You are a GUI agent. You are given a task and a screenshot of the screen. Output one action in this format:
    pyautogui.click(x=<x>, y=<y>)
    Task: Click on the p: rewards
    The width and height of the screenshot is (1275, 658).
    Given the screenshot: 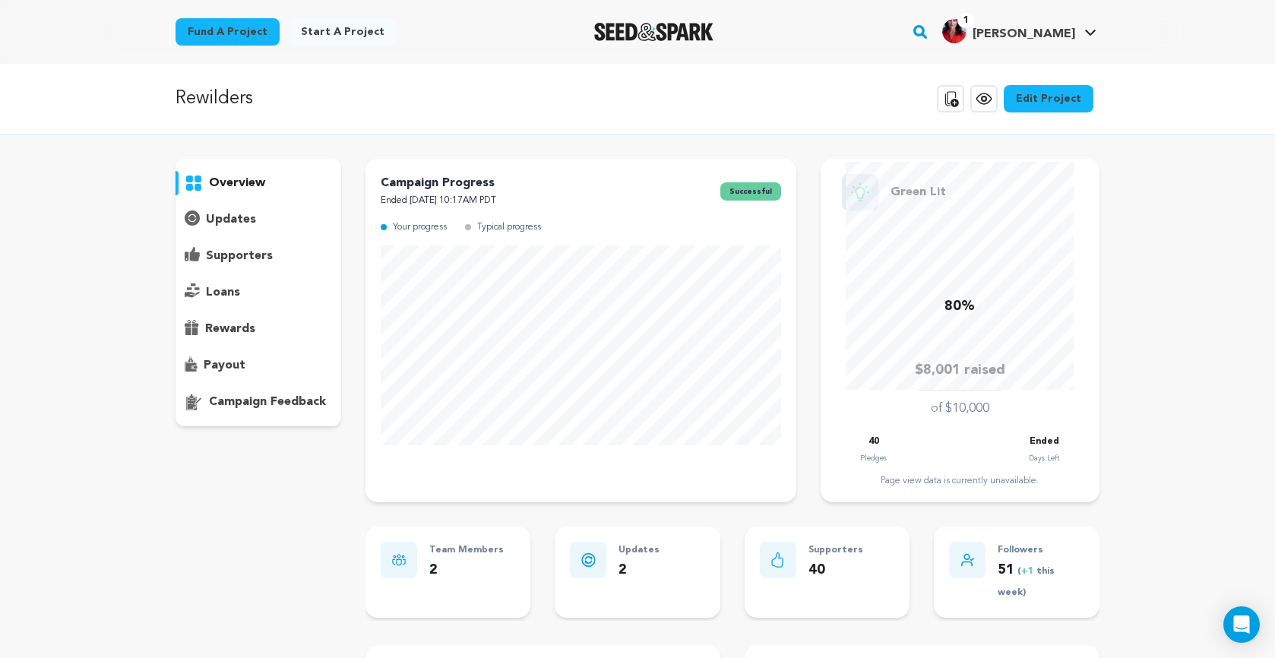 What is the action you would take?
    pyautogui.click(x=230, y=329)
    